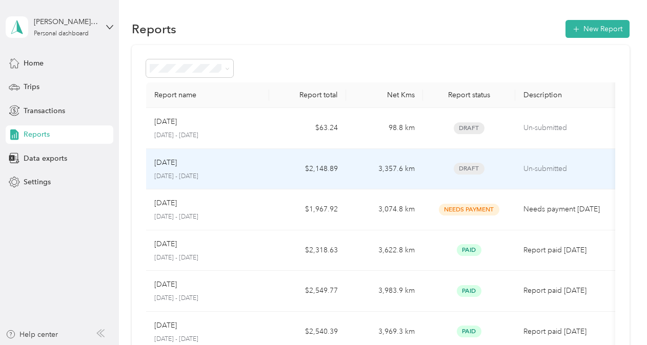 The width and height of the screenshot is (647, 345). What do you see at coordinates (307, 170) in the screenshot?
I see `td: $2,148.89` at bounding box center [307, 170].